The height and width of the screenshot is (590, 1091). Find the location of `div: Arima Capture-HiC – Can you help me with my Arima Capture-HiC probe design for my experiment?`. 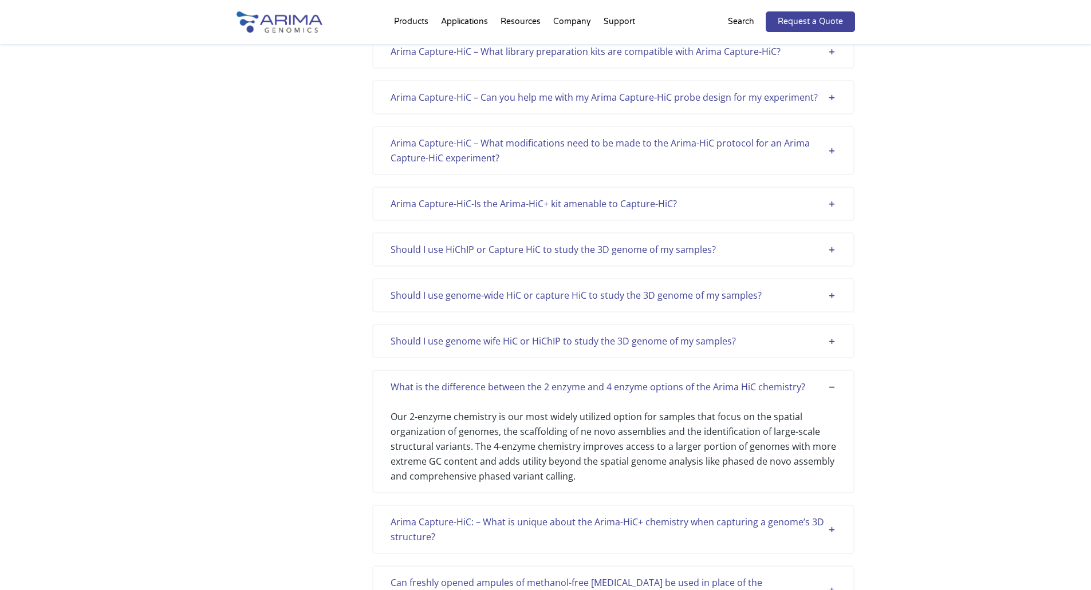

div: Arima Capture-HiC – Can you help me with my Arima Capture-HiC probe design for my experiment? is located at coordinates (613, 97).